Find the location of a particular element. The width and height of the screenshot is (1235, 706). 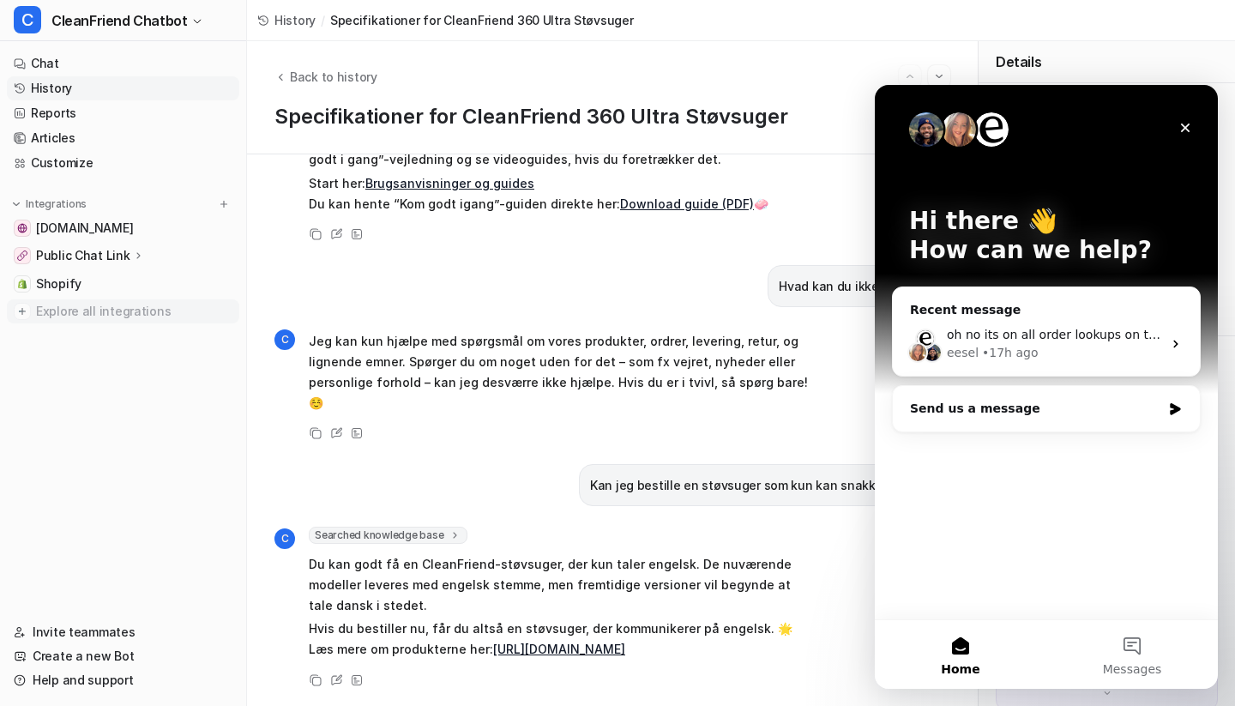

img: menu_add.svg is located at coordinates (224, 204).